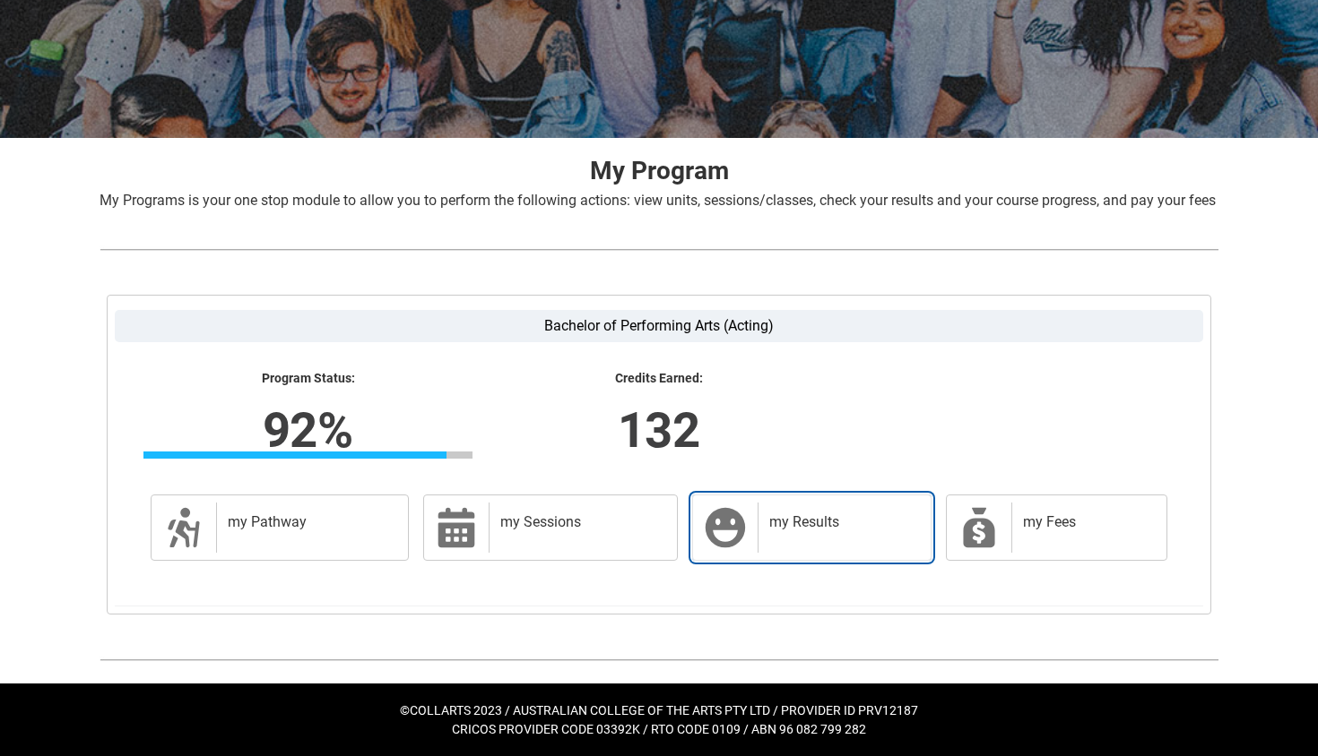 The height and width of the screenshot is (756, 1318). Describe the element at coordinates (550, 528) in the screenshot. I see `a: my Sessions` at that location.